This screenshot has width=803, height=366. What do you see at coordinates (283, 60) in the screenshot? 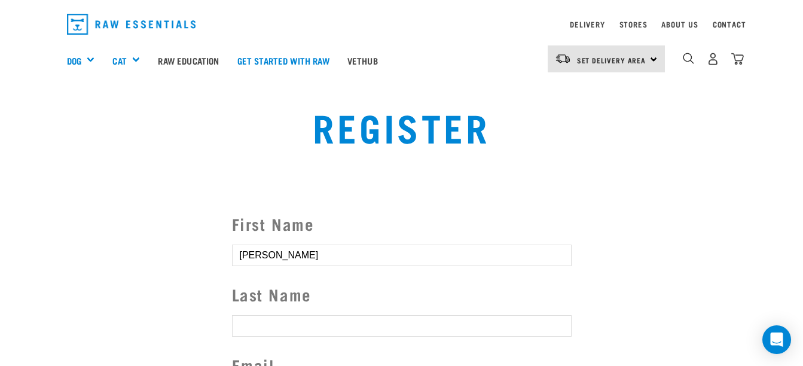
I see `a: Get started with Raw` at bounding box center [283, 60].